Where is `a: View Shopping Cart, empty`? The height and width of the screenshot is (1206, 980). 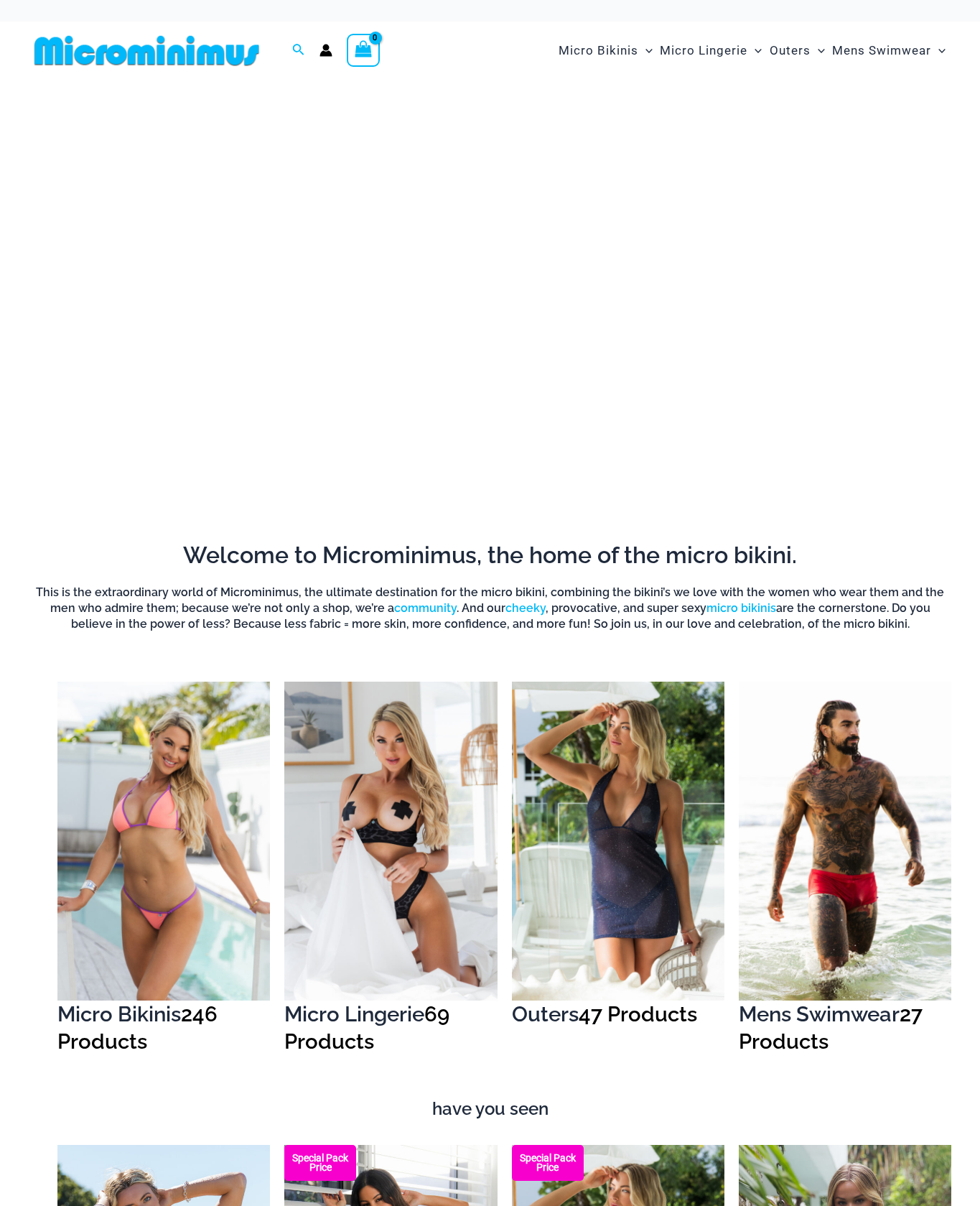
a: View Shopping Cart, empty is located at coordinates (363, 50).